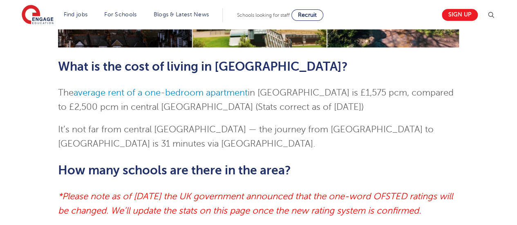 This screenshot has height=225, width=517. I want to click on a: Blogs & Latest News, so click(182, 14).